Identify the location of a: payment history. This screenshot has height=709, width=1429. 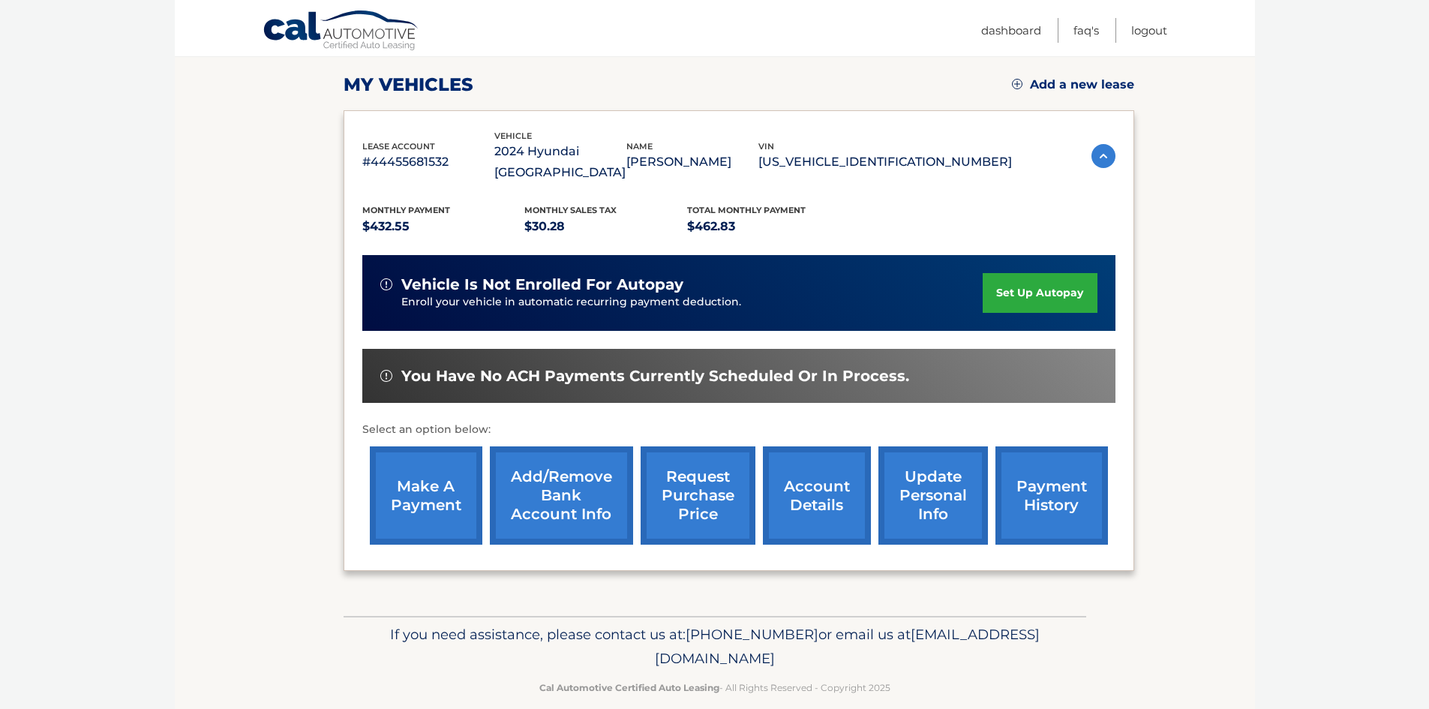
(1052, 495).